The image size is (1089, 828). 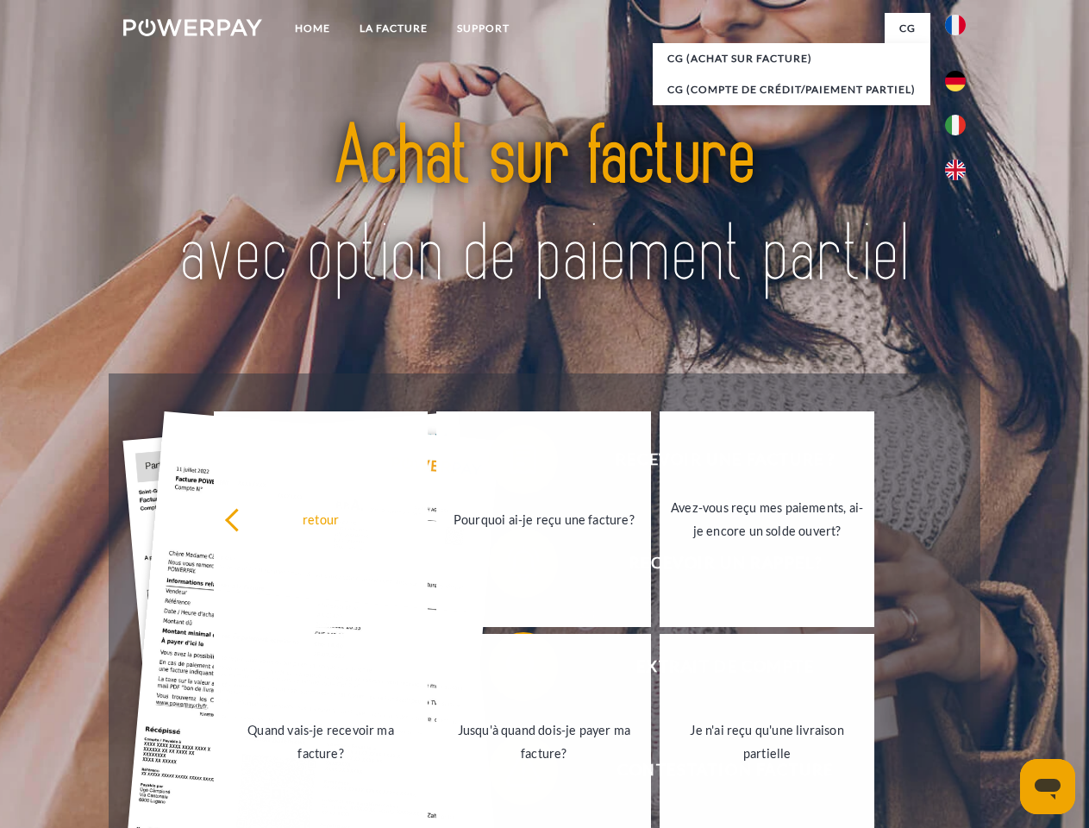 What do you see at coordinates (792, 90) in the screenshot?
I see `a: CG (Compte de crédit/paiement partiel)` at bounding box center [792, 90].